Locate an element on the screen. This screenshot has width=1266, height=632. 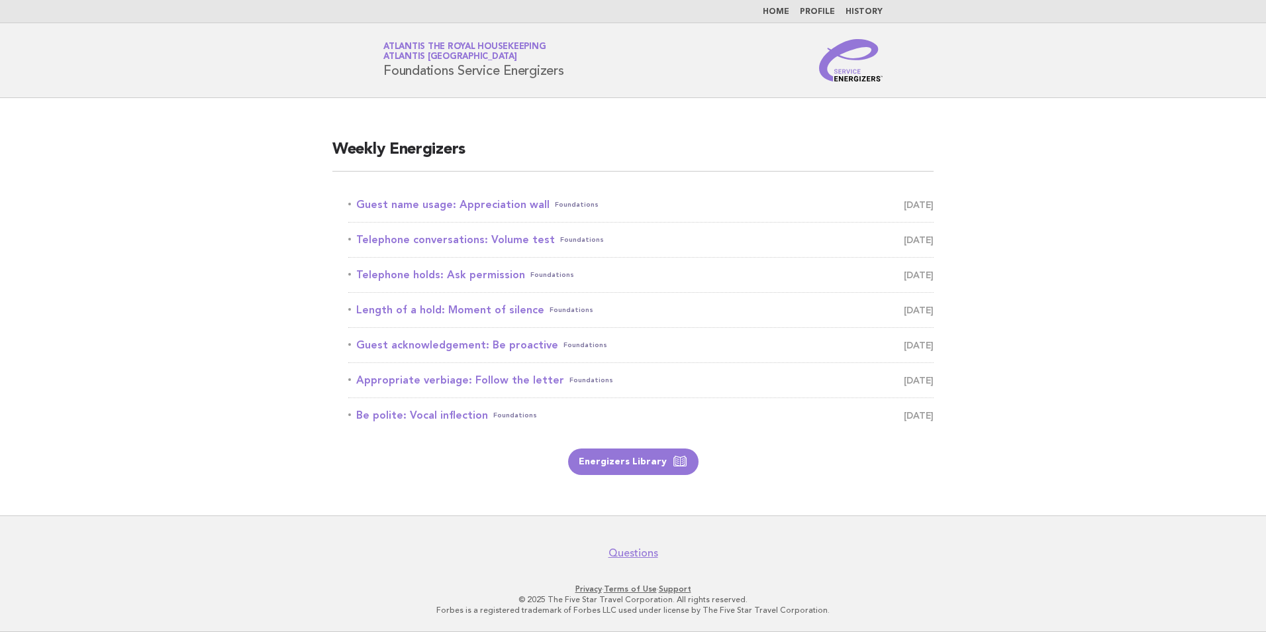
a: Energizers Library is located at coordinates (633, 462).